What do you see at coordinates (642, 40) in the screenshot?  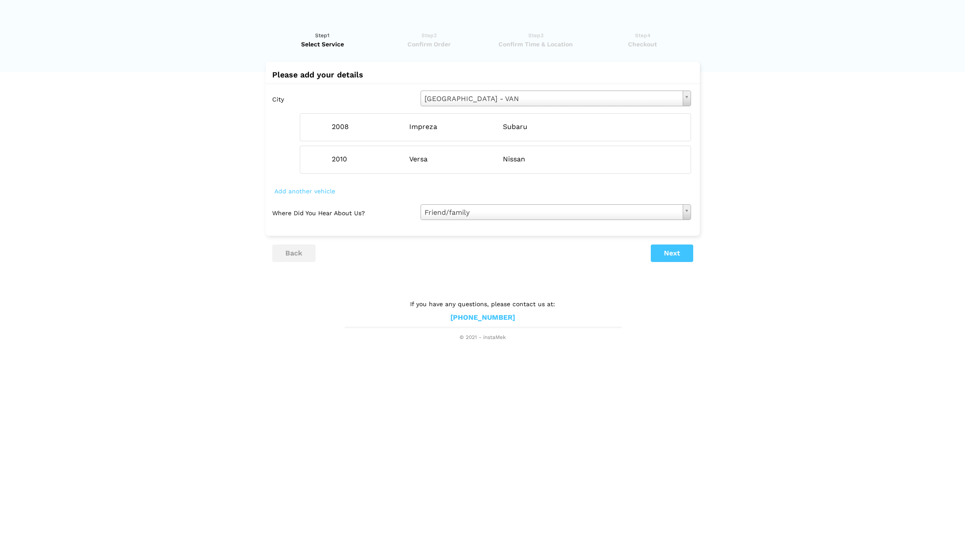 I see `a: Step4` at bounding box center [642, 40].